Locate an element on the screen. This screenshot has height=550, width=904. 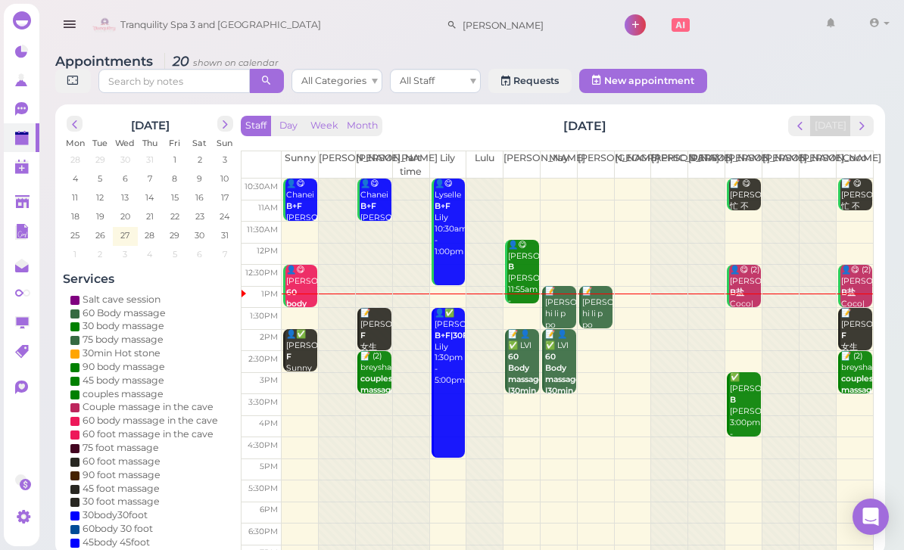
b: 60 body massage in the cave is located at coordinates (304, 315).